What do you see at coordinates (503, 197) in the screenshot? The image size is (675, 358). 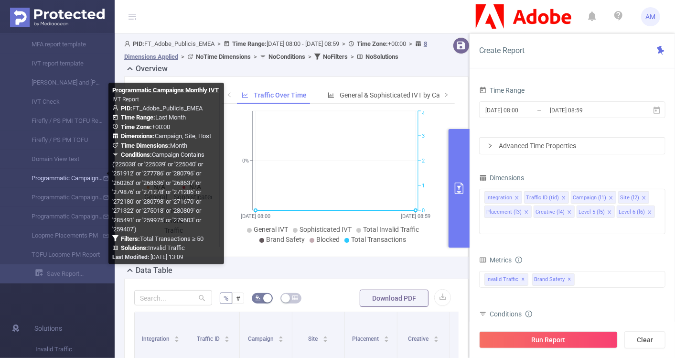 I see `li: Integration` at bounding box center [503, 197].